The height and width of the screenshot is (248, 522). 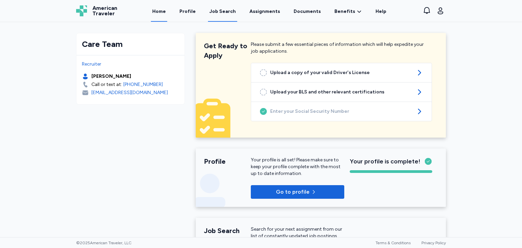 I want to click on div: Call or text at:, so click(x=107, y=85).